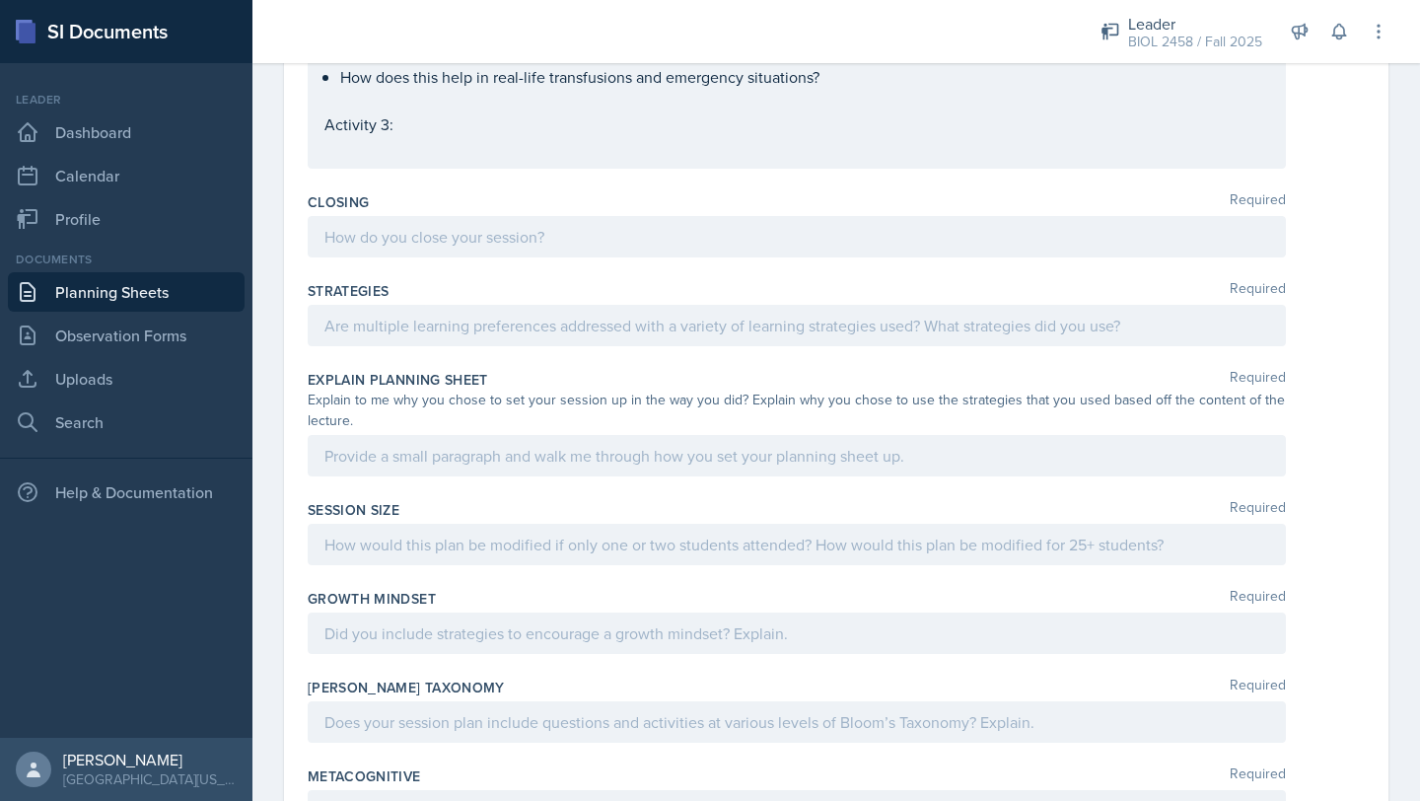 Image resolution: width=1420 pixels, height=801 pixels. Describe the element at coordinates (126, 492) in the screenshot. I see `div: Help & Documentation` at that location.